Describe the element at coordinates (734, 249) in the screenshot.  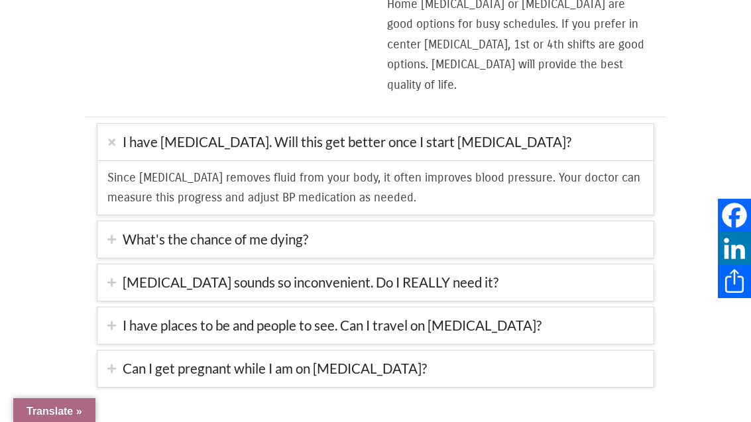
I see `a: LinkedIn` at that location.